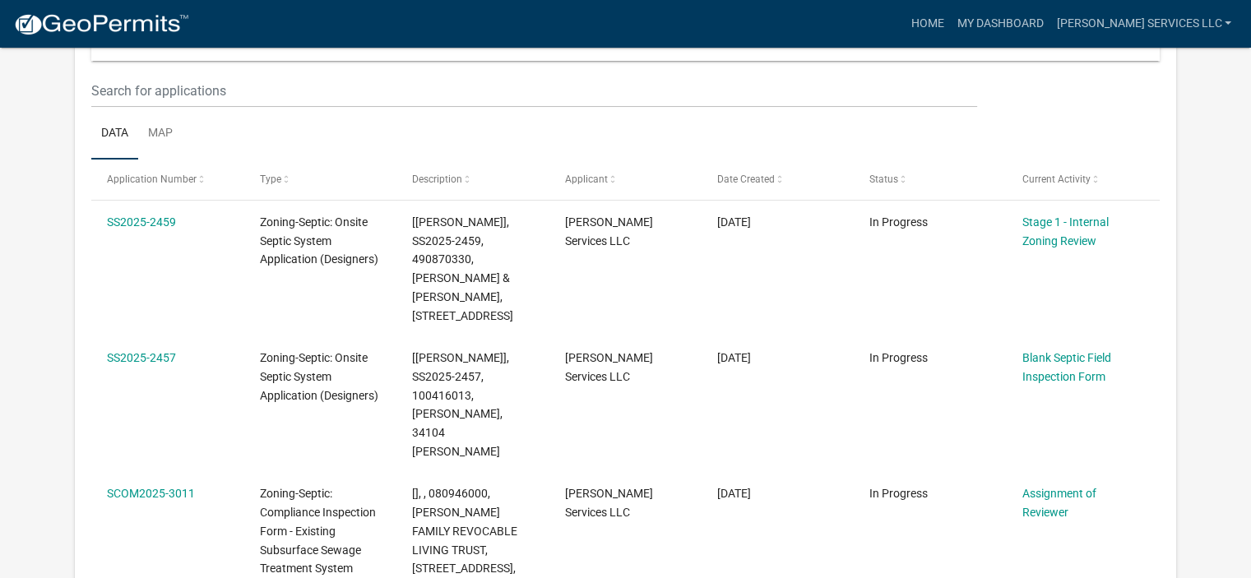 The image size is (1251, 578). I want to click on span: Description, so click(437, 179).